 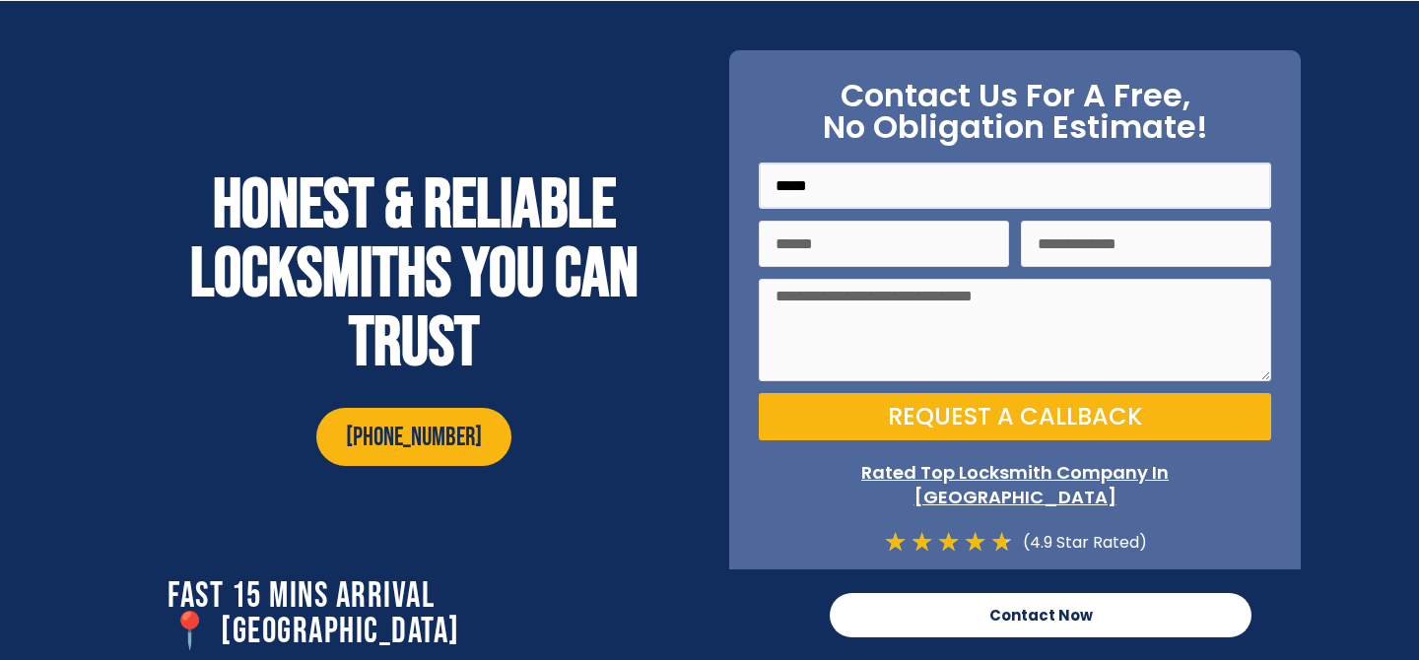 I want to click on span: Request a Callback, so click(x=1015, y=417).